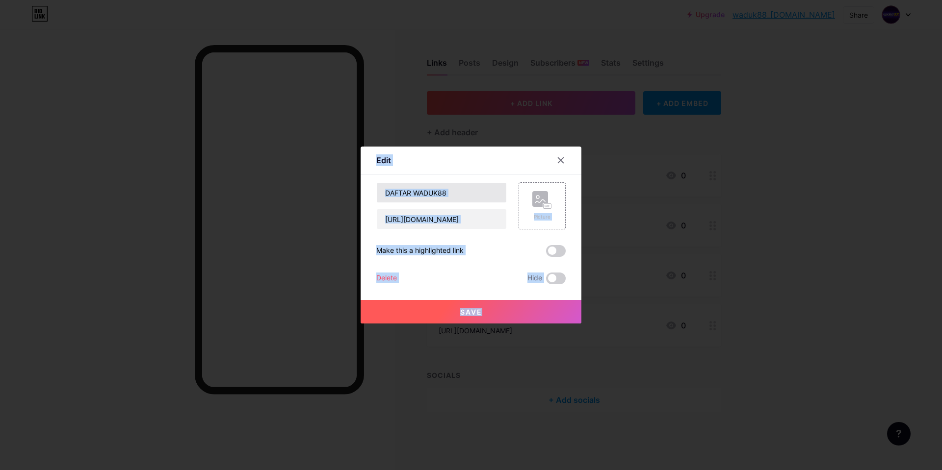 The width and height of the screenshot is (942, 470). What do you see at coordinates (542, 217) in the screenshot?
I see `div: Picture` at bounding box center [542, 217].